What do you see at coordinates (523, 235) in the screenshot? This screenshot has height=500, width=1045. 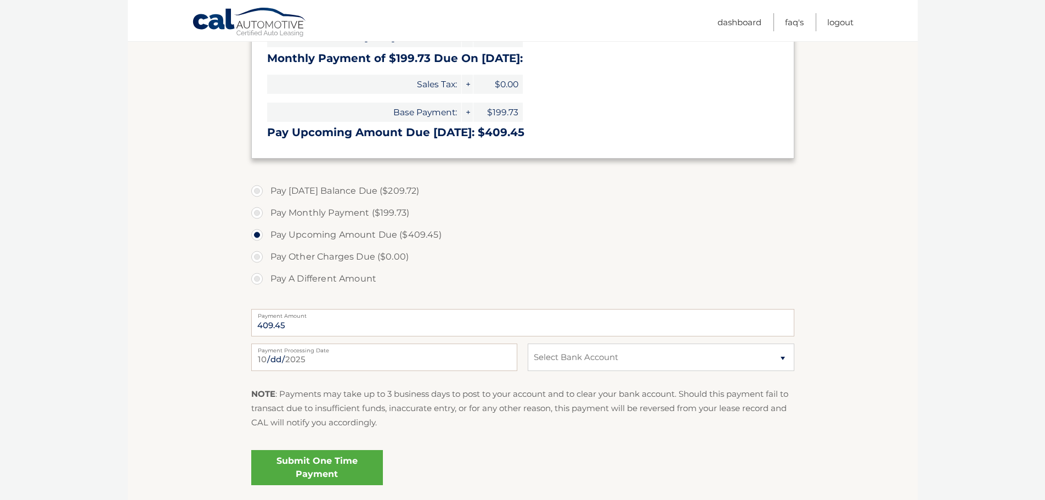 I see `label: Pay Upcoming Amount Due ($409.45)` at bounding box center [523, 235].